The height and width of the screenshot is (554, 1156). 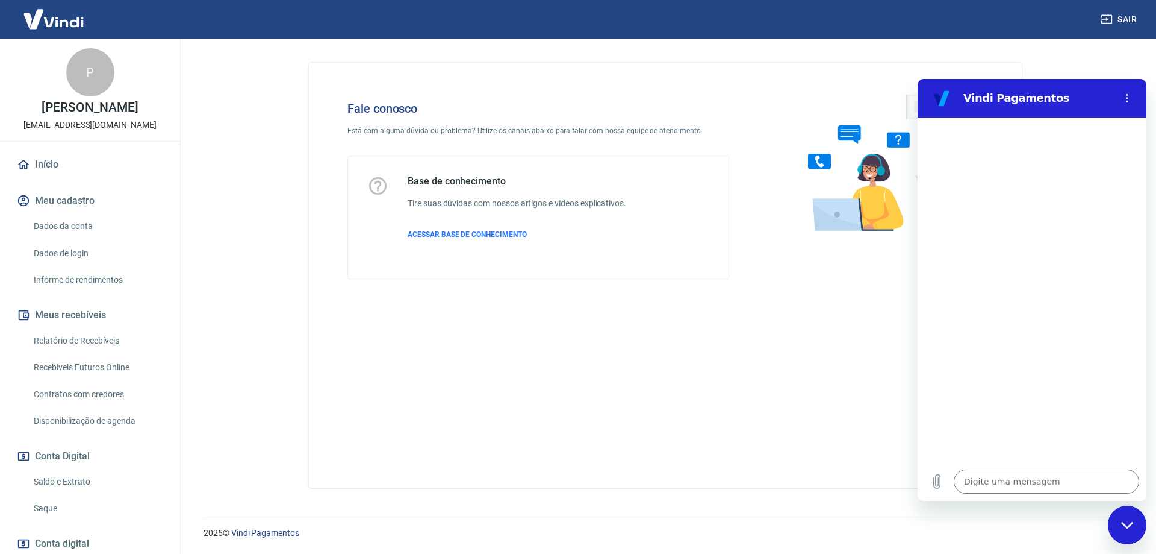 I want to click on a: Disponibilização de agenda, so click(x=97, y=420).